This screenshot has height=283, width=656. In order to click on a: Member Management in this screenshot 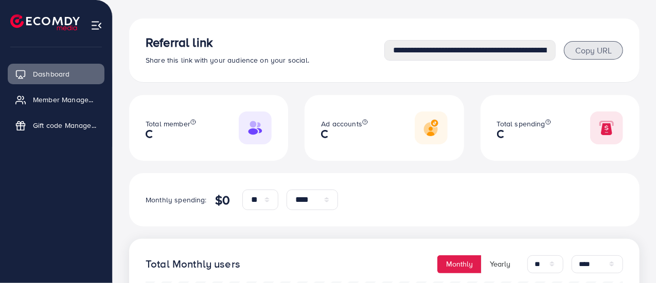, I will do `click(56, 100)`.